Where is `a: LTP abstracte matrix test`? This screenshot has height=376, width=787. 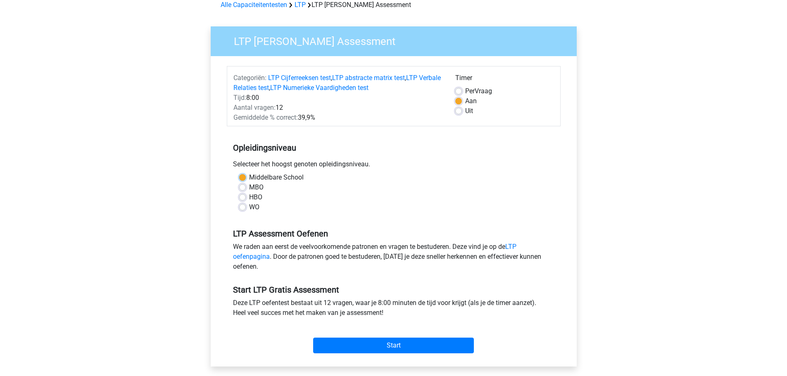 a: LTP abstracte matrix test is located at coordinates (369, 78).